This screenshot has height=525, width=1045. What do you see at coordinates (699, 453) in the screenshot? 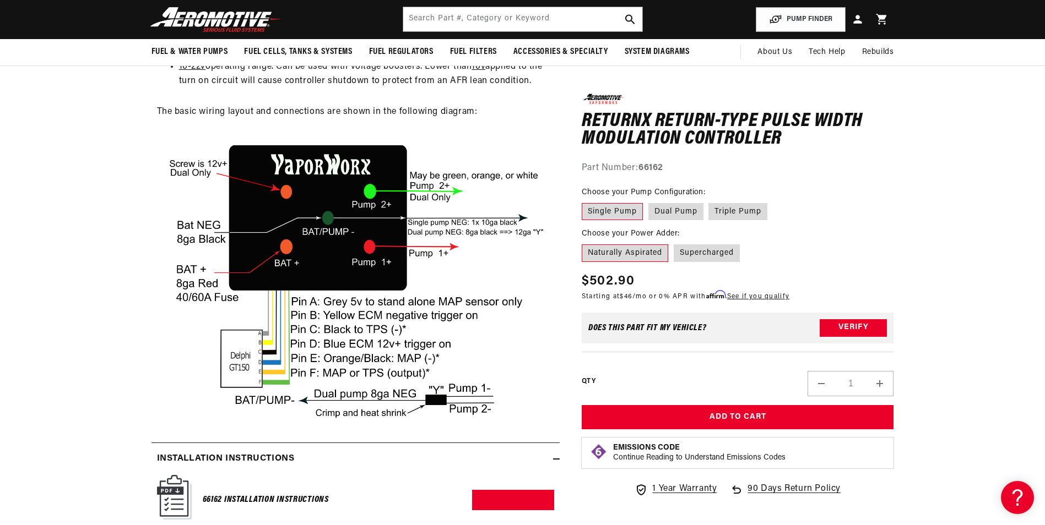
I see `button: Emissions CodeContinue Reading to Understand Emissions Codes` at bounding box center [699, 453].